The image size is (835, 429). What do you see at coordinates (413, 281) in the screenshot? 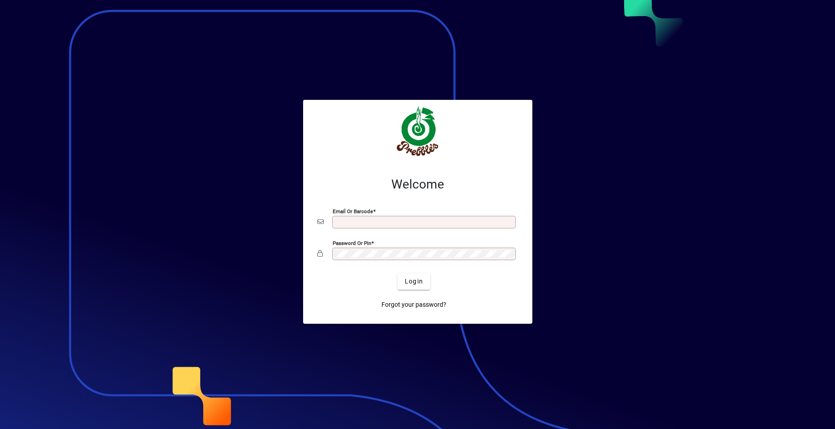
I see `span: Login` at bounding box center [413, 281].